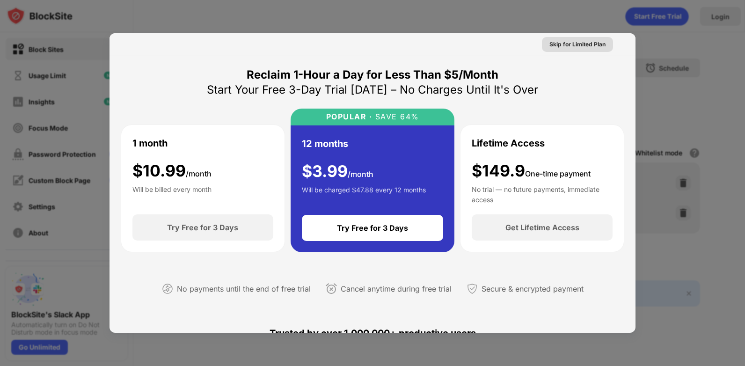 The width and height of the screenshot is (745, 366). What do you see at coordinates (396, 289) in the screenshot?
I see `div: Cancel anytime during free trial` at bounding box center [396, 289].